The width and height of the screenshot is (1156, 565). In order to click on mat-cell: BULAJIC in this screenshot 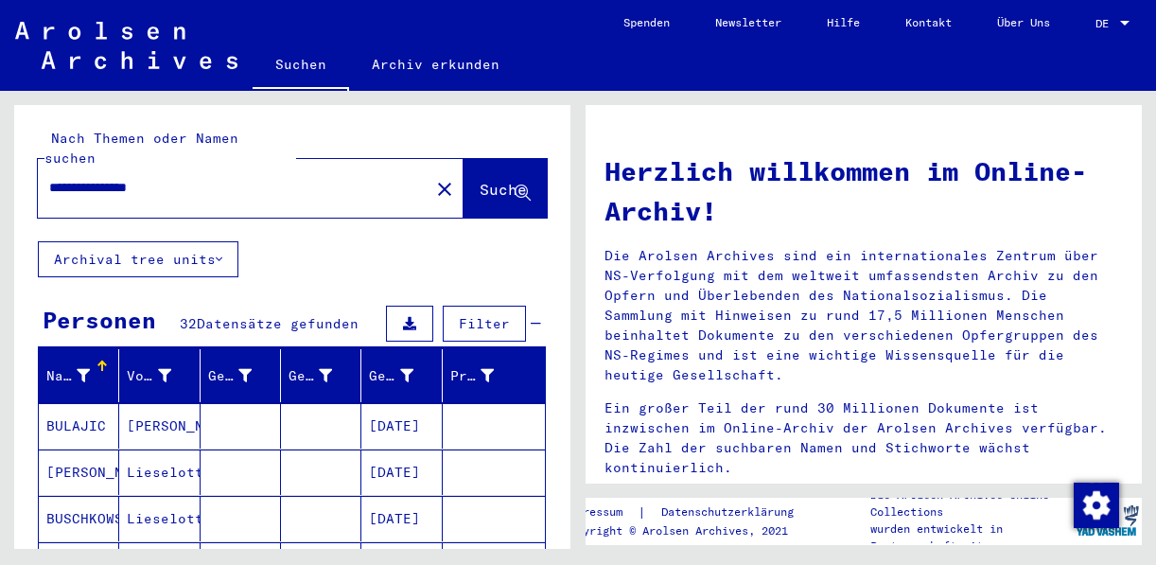, I will do `click(79, 426)`.